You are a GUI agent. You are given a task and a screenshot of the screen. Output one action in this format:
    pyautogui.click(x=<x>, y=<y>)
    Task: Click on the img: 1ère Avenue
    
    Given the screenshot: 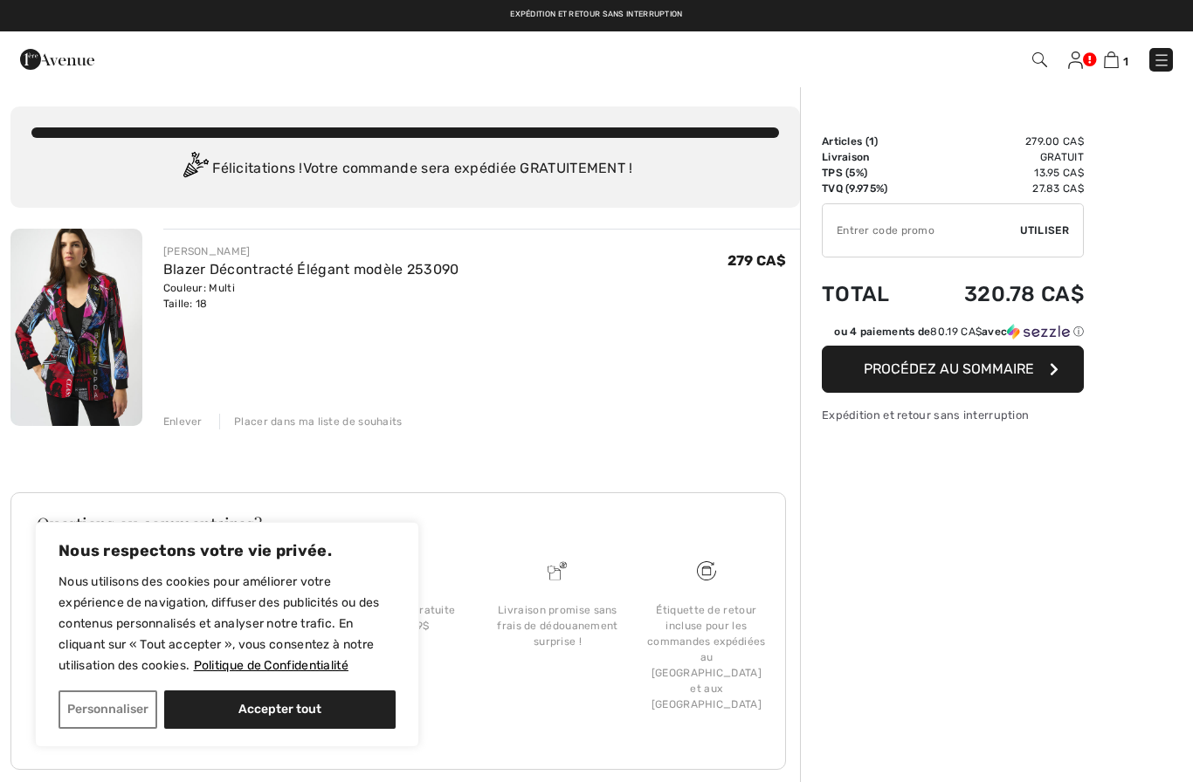 What is the action you would take?
    pyautogui.click(x=57, y=59)
    